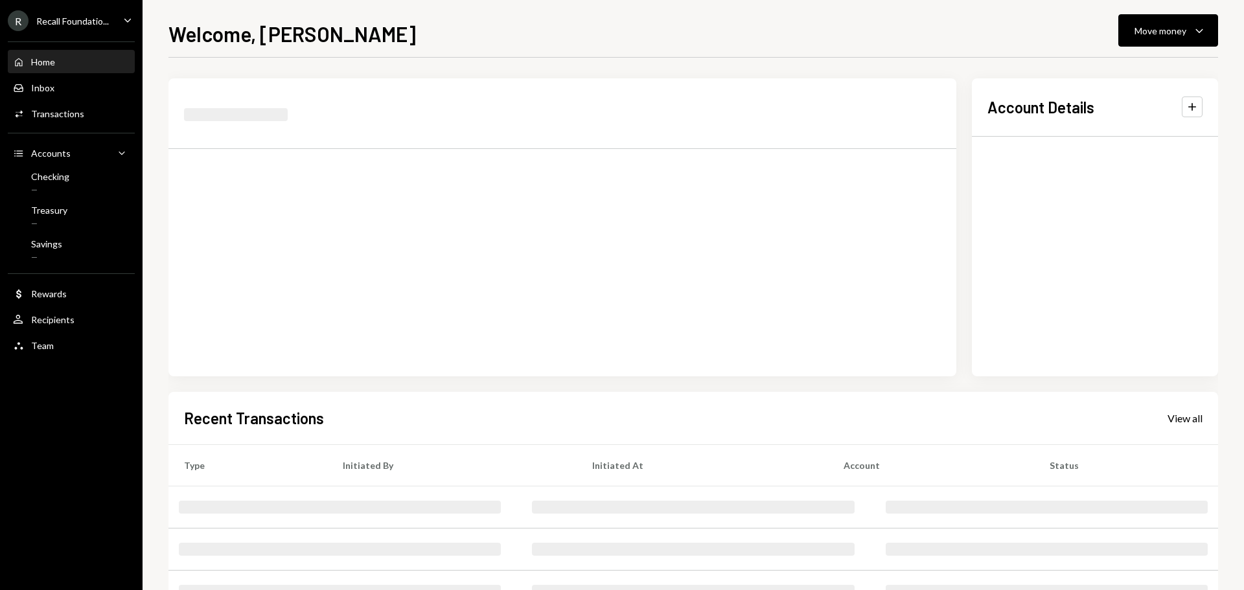  I want to click on a: View all, so click(1185, 418).